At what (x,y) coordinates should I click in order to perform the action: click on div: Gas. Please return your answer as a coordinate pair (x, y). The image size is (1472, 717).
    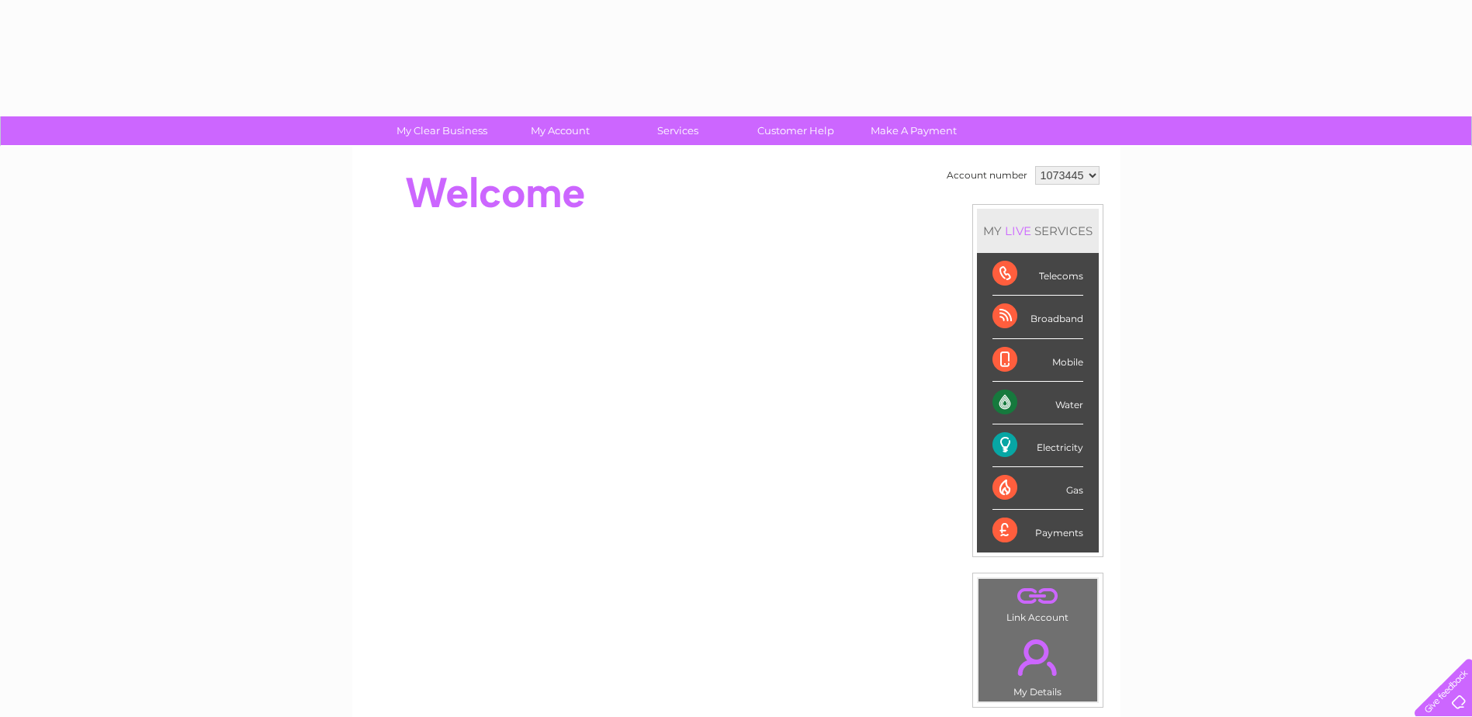
    Looking at the image, I should click on (1038, 488).